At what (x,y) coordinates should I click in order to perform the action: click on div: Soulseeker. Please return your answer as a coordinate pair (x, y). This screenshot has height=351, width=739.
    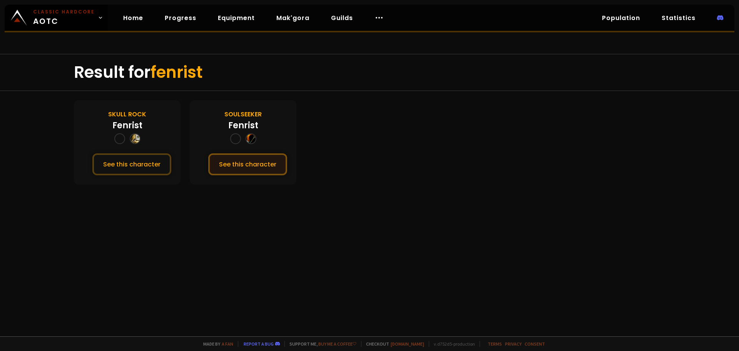
    Looking at the image, I should click on (243, 114).